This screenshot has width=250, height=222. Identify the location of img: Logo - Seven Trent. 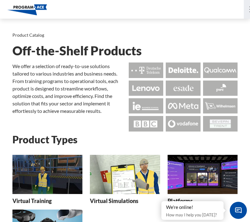
(220, 123).